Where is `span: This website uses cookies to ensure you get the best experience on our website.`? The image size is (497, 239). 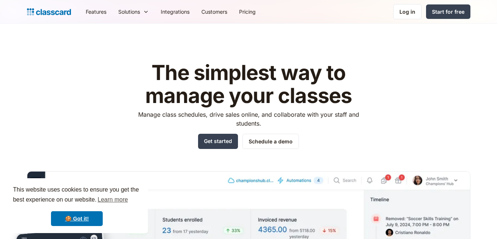
span: This website uses cookies to ensure you get the best experience on our website. is located at coordinates (77, 195).